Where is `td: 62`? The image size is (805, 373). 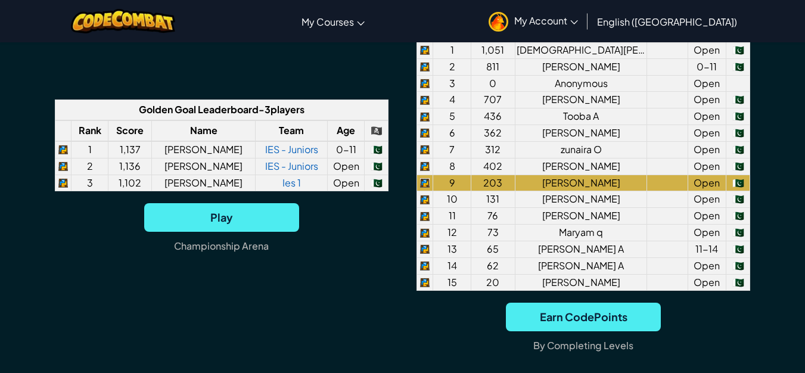
td: 62 is located at coordinates (493, 266).